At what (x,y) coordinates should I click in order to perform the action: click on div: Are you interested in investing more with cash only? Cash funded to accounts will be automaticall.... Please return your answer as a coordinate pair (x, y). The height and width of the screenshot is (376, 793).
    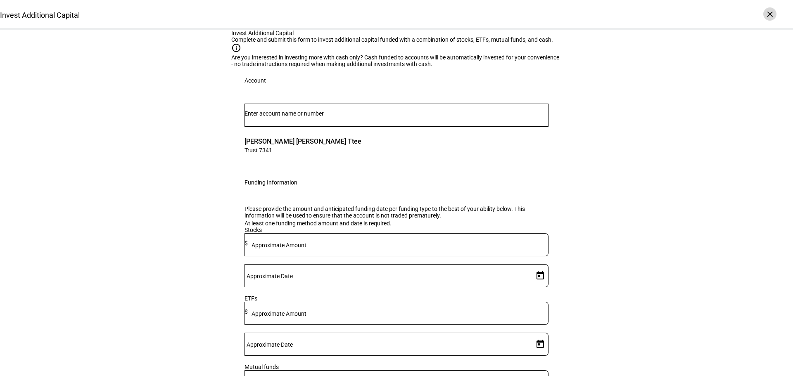
    Looking at the image, I should click on (397, 61).